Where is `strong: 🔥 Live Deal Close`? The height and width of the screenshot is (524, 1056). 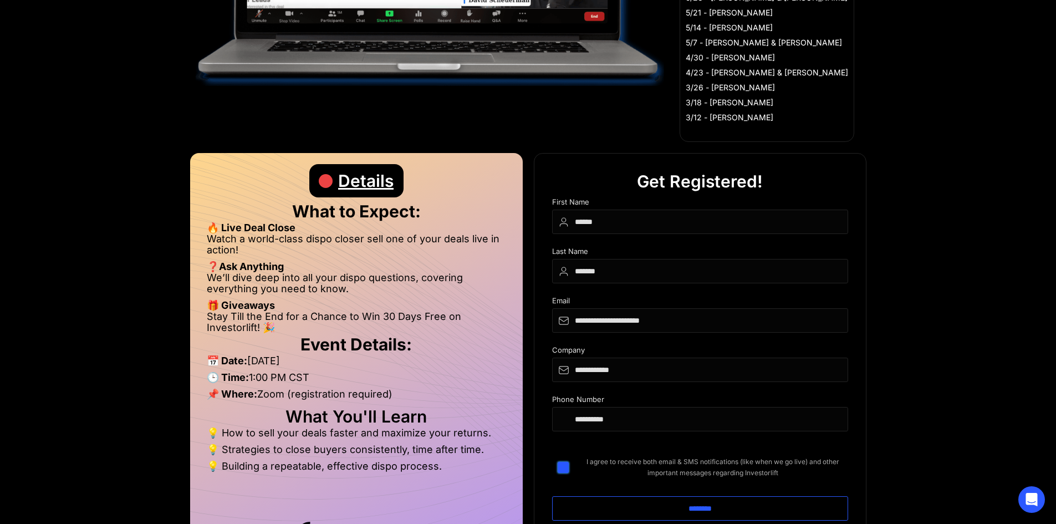 strong: 🔥 Live Deal Close is located at coordinates (251, 227).